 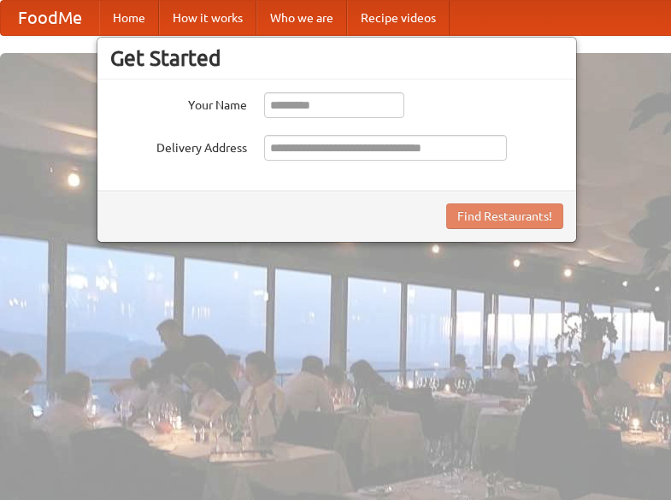 What do you see at coordinates (302, 18) in the screenshot?
I see `a: Who we are` at bounding box center [302, 18].